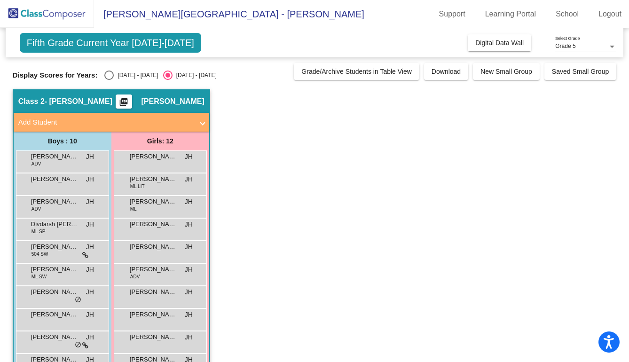 The image size is (629, 362). Describe the element at coordinates (446, 71) in the screenshot. I see `span: Download` at that location.